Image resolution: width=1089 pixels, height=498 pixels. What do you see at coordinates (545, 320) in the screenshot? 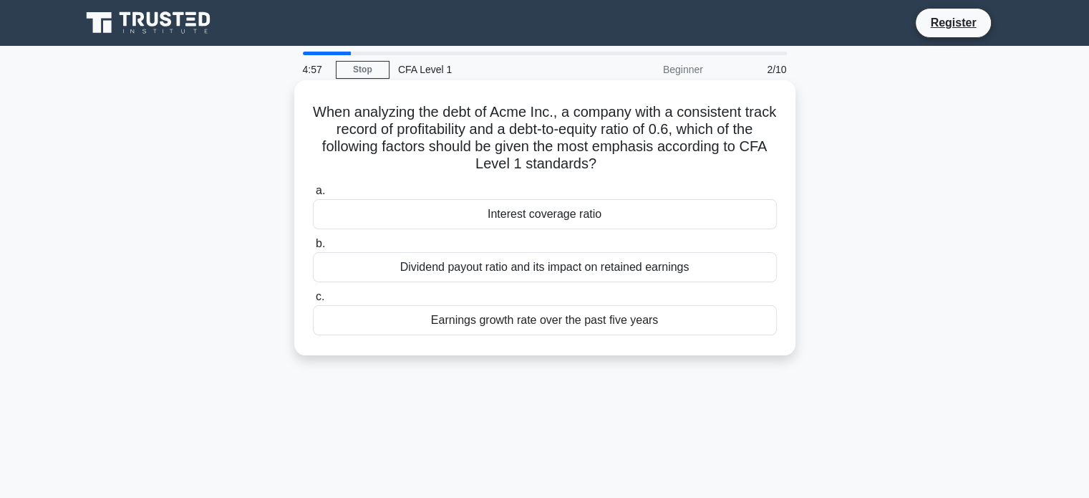
I see `div: Earnings growth rate over the past five years` at bounding box center [545, 320].